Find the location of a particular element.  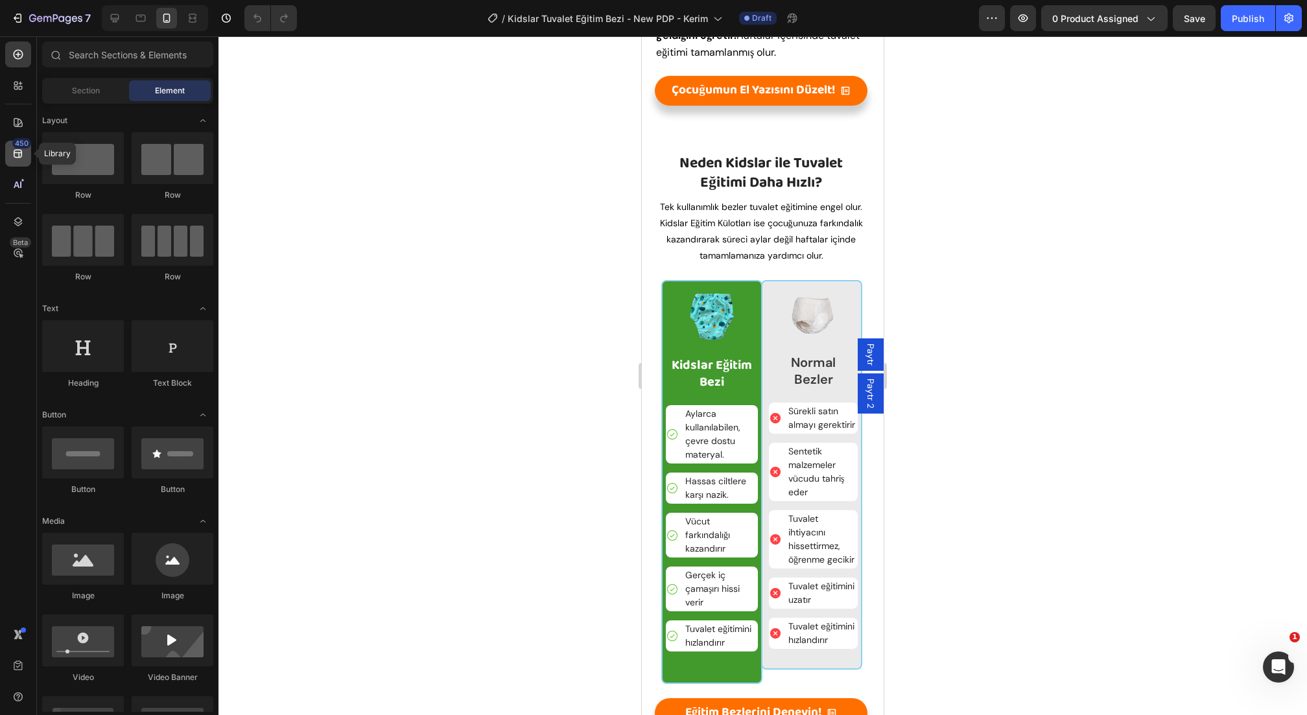

img: gempages_432750572815254551-2627099c-d922-4cfd-972b-0db8e7f6269f.png is located at coordinates (70, 281).